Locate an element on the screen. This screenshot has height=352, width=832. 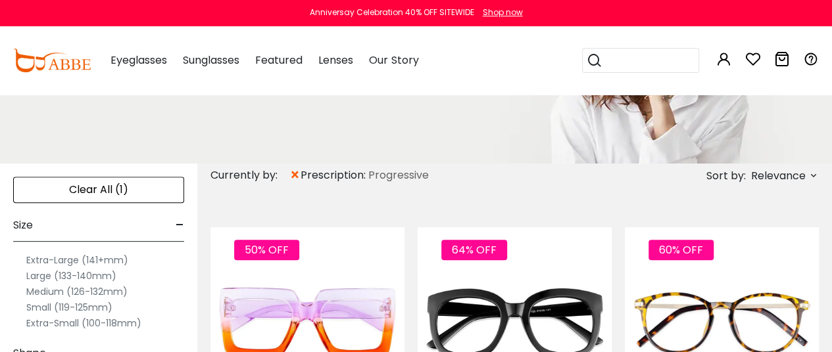
span: Sort by: is located at coordinates (726, 176).